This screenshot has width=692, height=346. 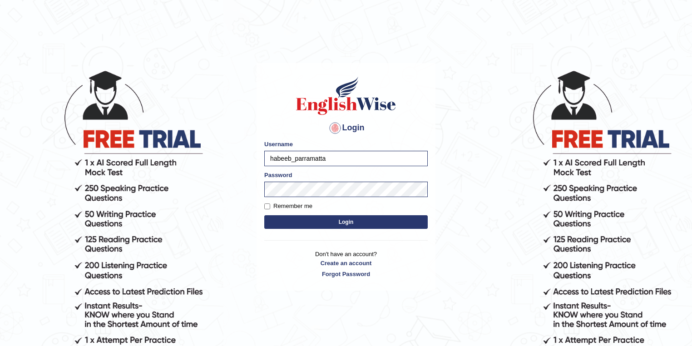 I want to click on a: Create an account, so click(x=346, y=263).